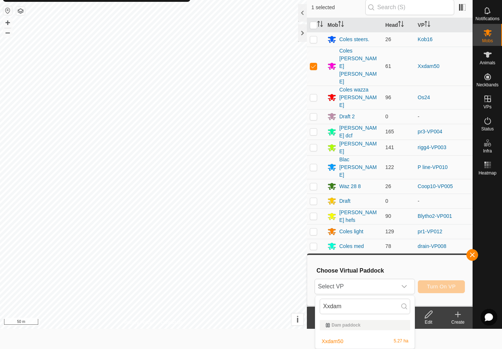 This screenshot has width=502, height=349. I want to click on span: 122, so click(390, 167).